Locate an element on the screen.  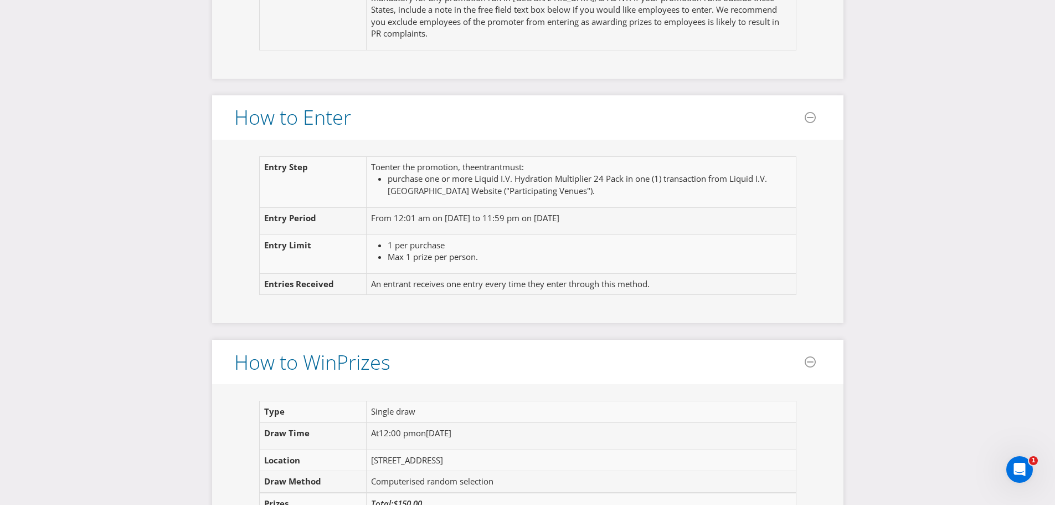
h3: How to Enter is located at coordinates (292, 117).